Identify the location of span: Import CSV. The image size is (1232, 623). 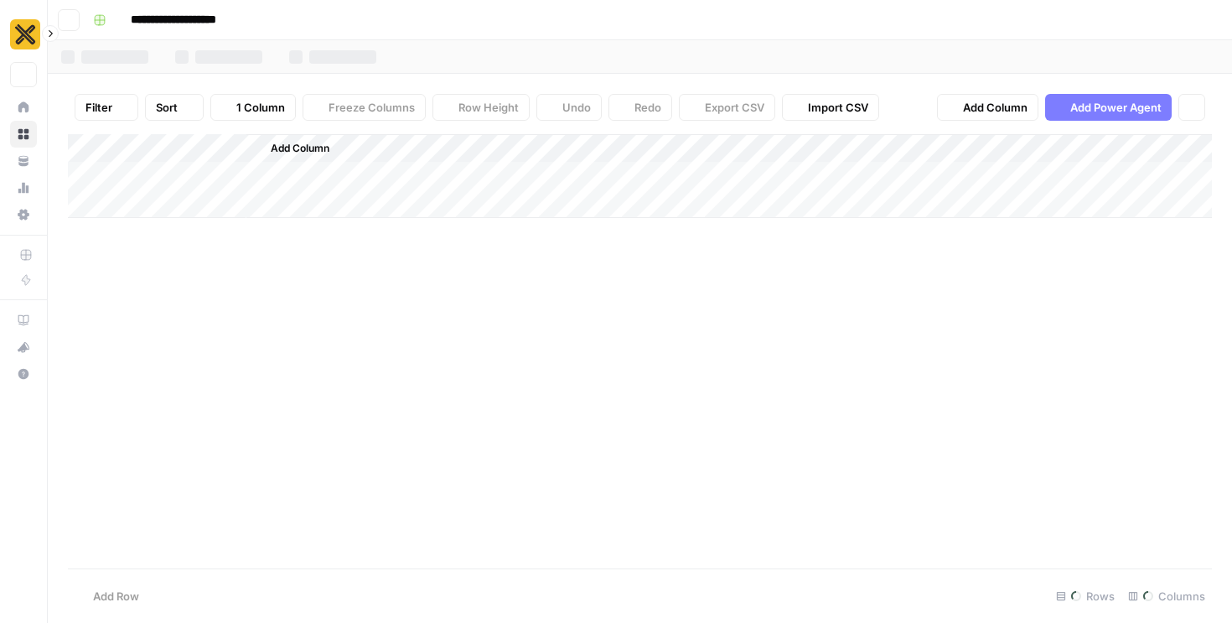
(838, 107).